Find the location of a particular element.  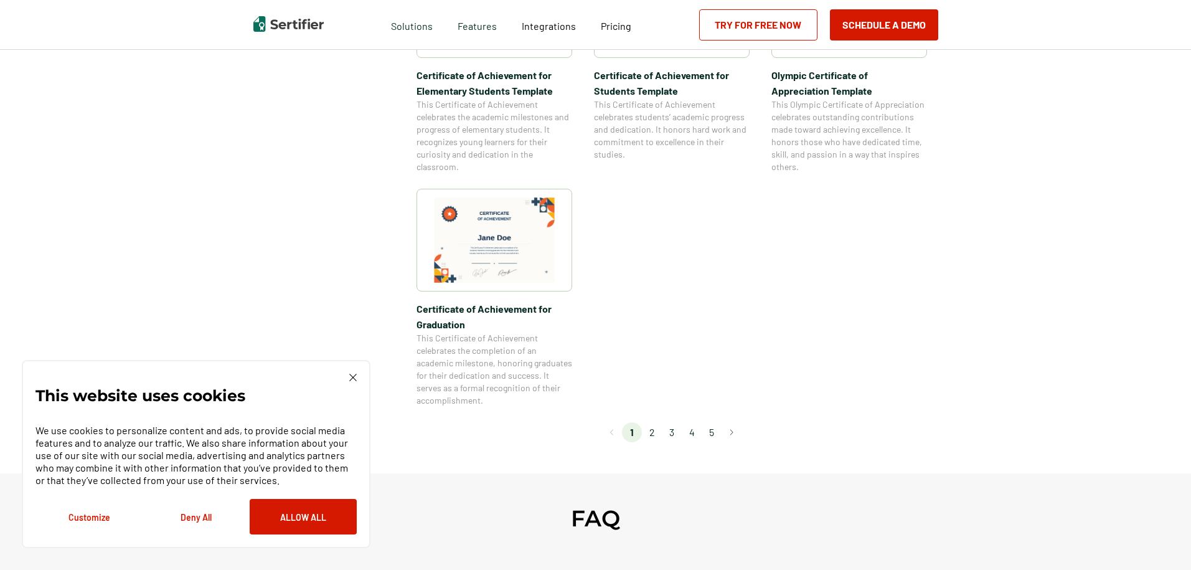

a: Schedule a Demo is located at coordinates (884, 25).